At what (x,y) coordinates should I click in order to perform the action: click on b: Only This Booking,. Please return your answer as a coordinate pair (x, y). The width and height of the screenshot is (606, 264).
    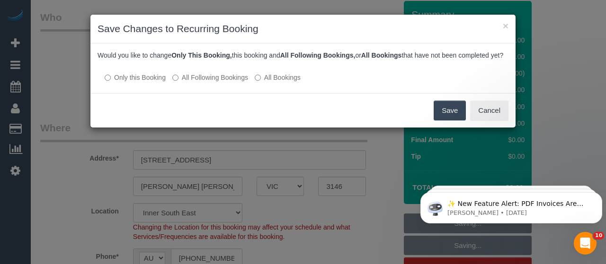
    Looking at the image, I should click on (202, 55).